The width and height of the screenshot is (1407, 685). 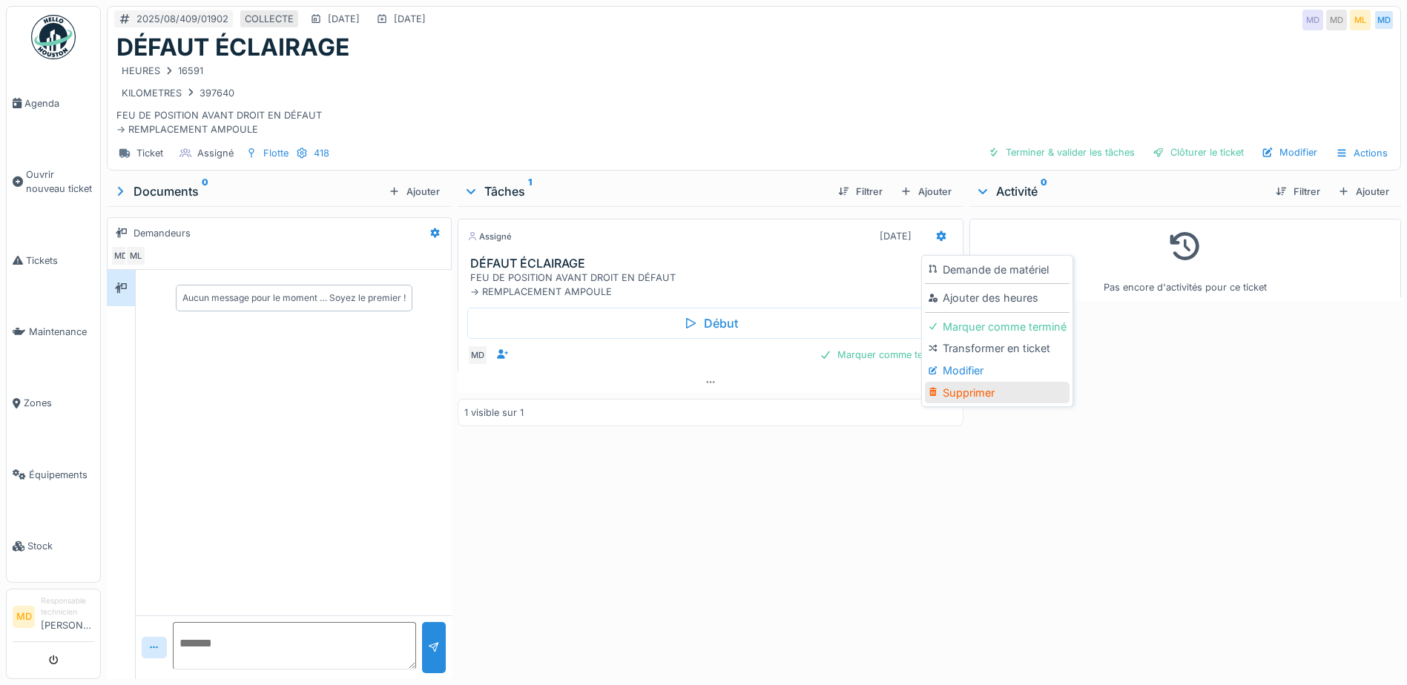 I want to click on div: Demandeurs, so click(x=162, y=233).